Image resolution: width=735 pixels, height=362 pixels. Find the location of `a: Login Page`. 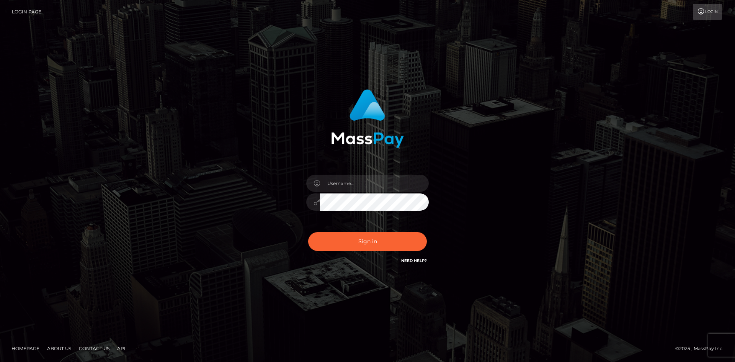

a: Login Page is located at coordinates (26, 12).